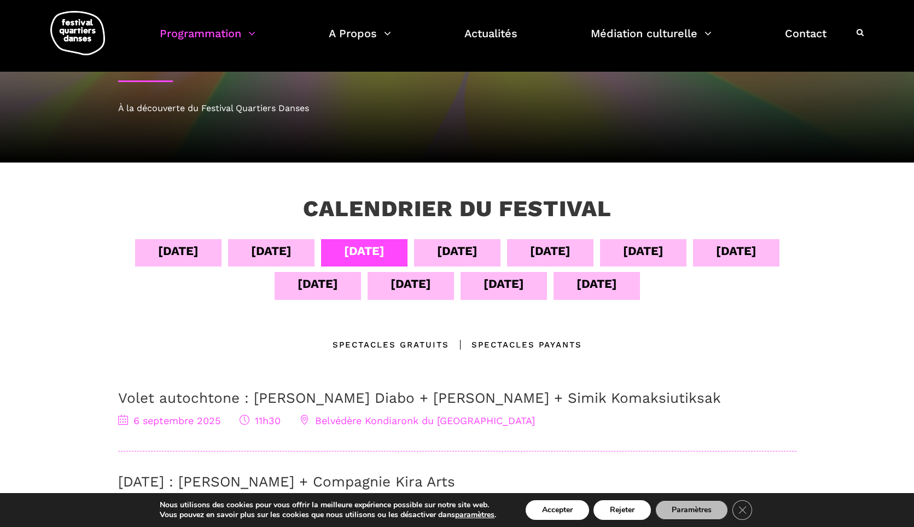 The image size is (914, 527). What do you see at coordinates (78, 33) in the screenshot?
I see `img: logo-fqd-med` at bounding box center [78, 33].